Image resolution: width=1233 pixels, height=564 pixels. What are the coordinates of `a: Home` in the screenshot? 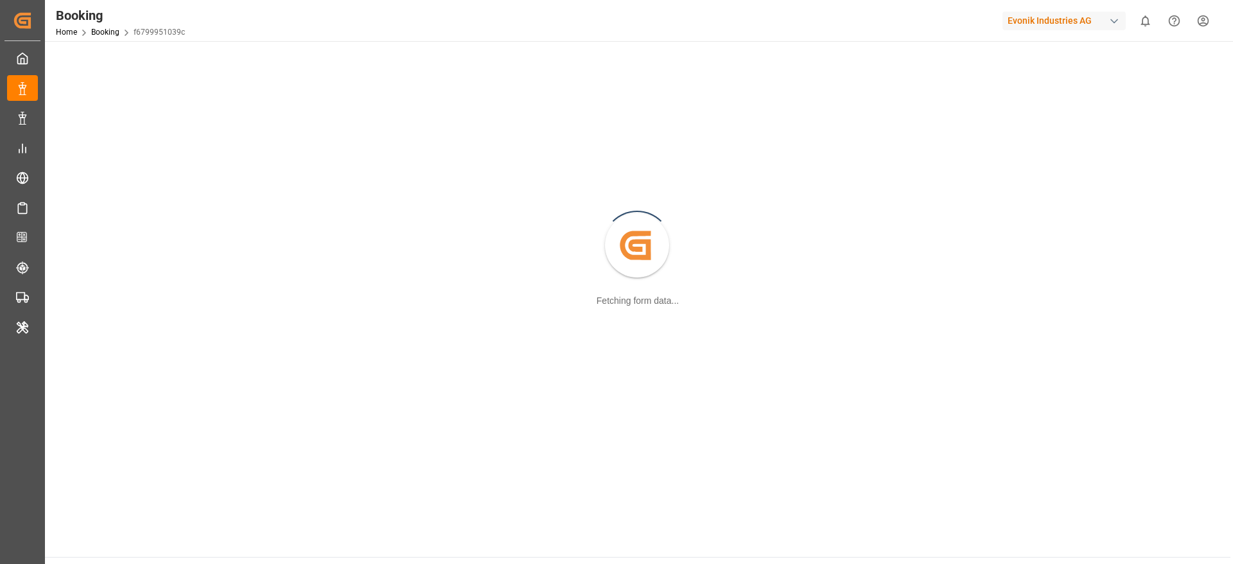 It's located at (66, 32).